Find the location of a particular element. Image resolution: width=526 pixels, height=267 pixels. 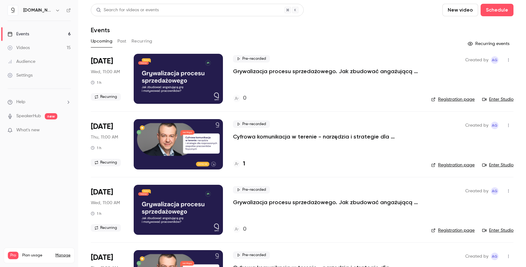

img: quico.io is located at coordinates (13, 10).